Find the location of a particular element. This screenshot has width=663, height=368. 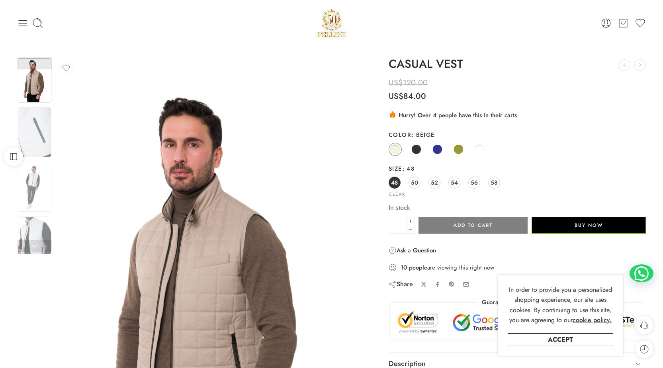

strong: 10 is located at coordinates (404, 267).